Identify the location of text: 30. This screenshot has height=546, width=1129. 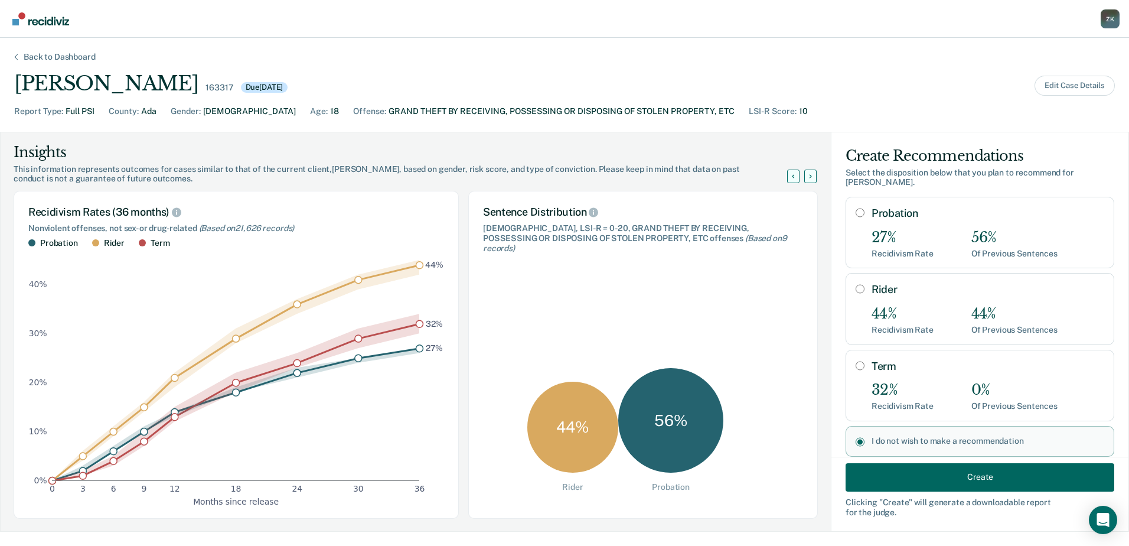
(359, 489).